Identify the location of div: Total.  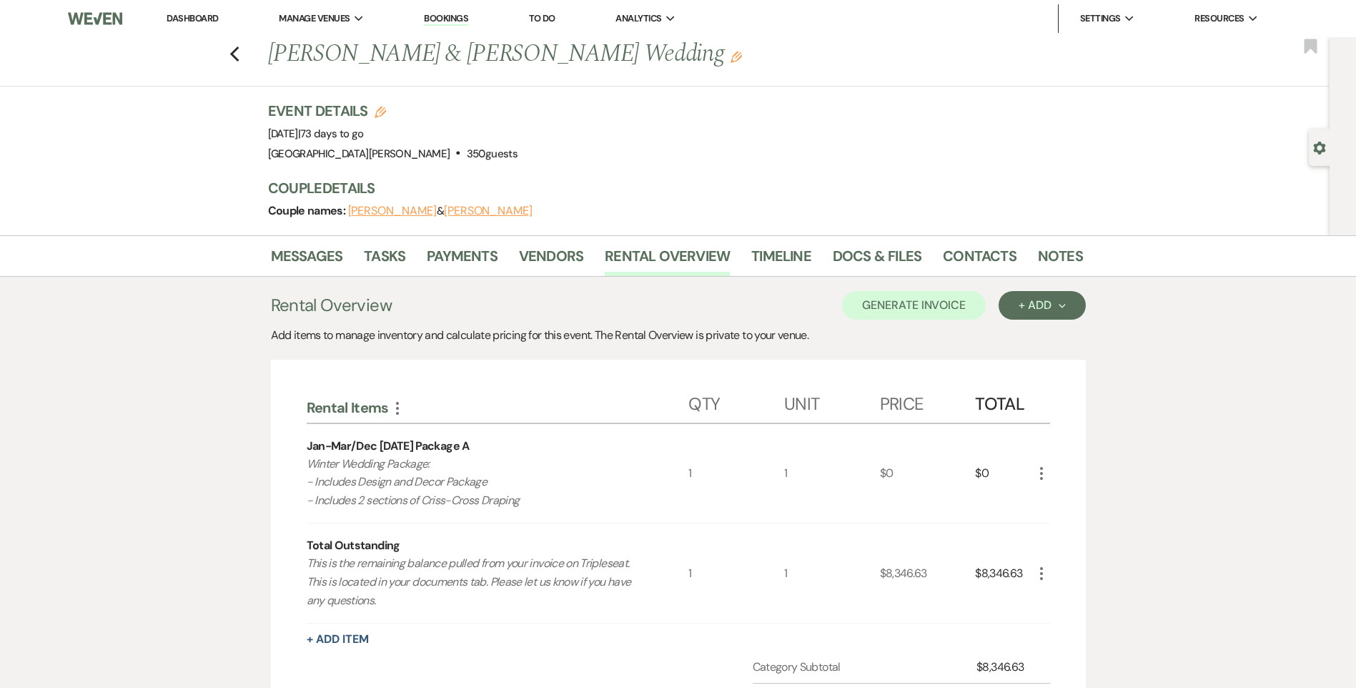
(1004, 401).